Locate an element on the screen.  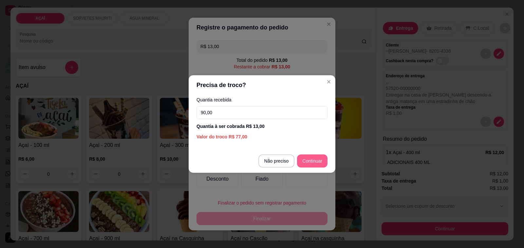
label: Quantia recebida is located at coordinates (262, 100).